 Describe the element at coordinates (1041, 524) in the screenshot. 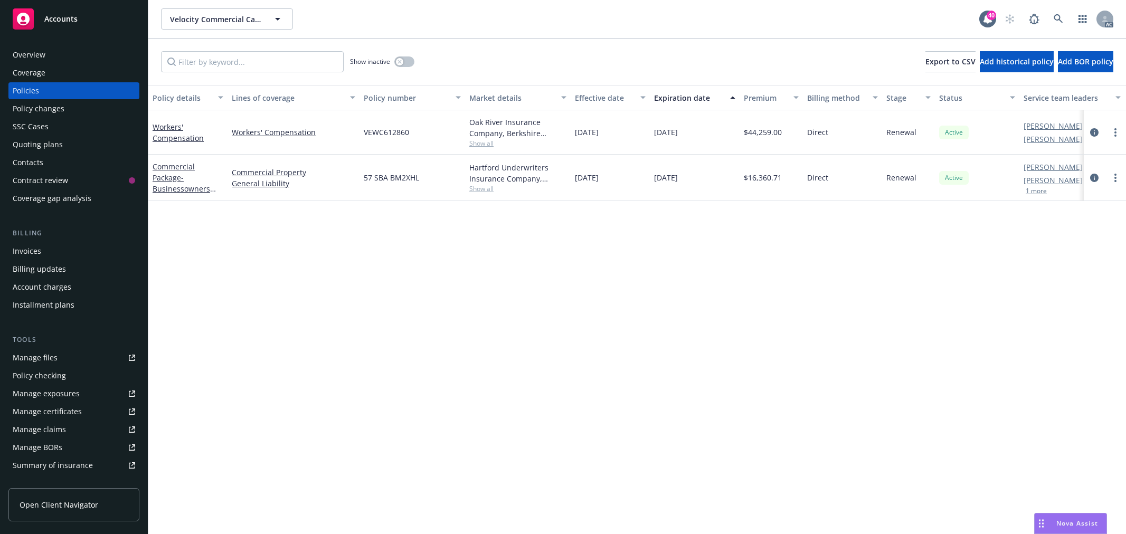

I see `div: Drag to move` at that location.